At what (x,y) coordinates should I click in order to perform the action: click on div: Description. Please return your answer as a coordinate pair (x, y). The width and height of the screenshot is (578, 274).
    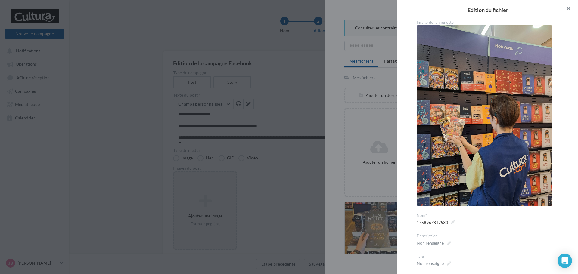
    Looking at the image, I should click on (490, 236).